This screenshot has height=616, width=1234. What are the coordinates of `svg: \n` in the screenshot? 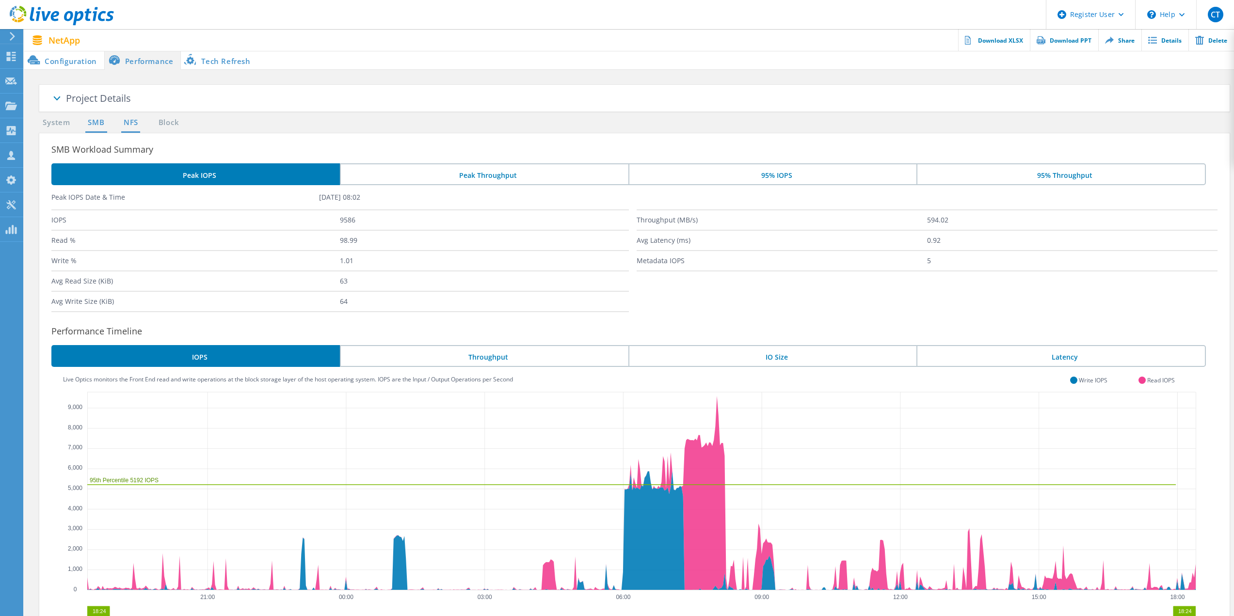 It's located at (1152, 15).